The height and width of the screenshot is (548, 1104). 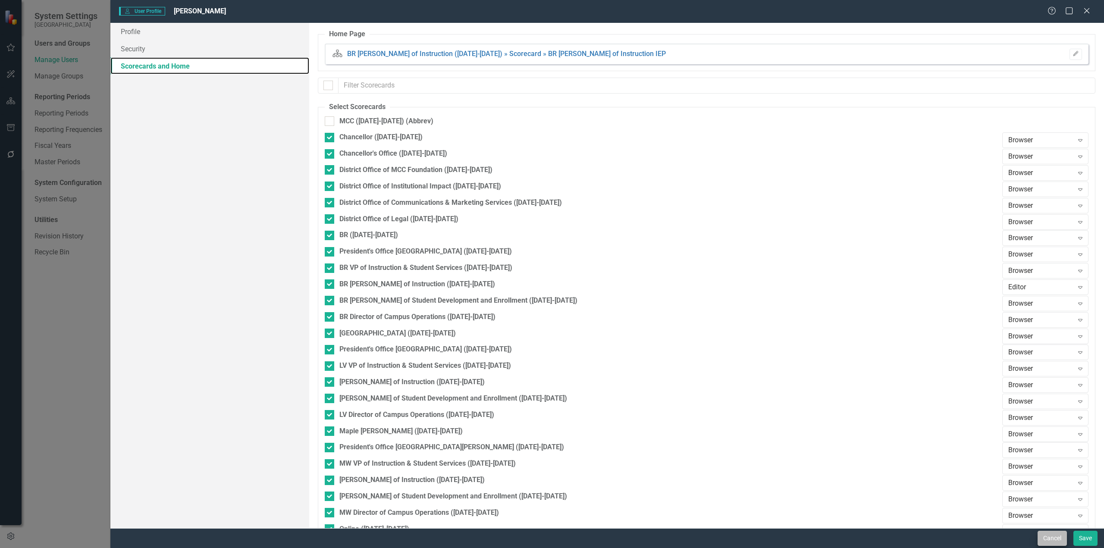 What do you see at coordinates (142, 11) in the screenshot?
I see `span: User Profile` at bounding box center [142, 11].